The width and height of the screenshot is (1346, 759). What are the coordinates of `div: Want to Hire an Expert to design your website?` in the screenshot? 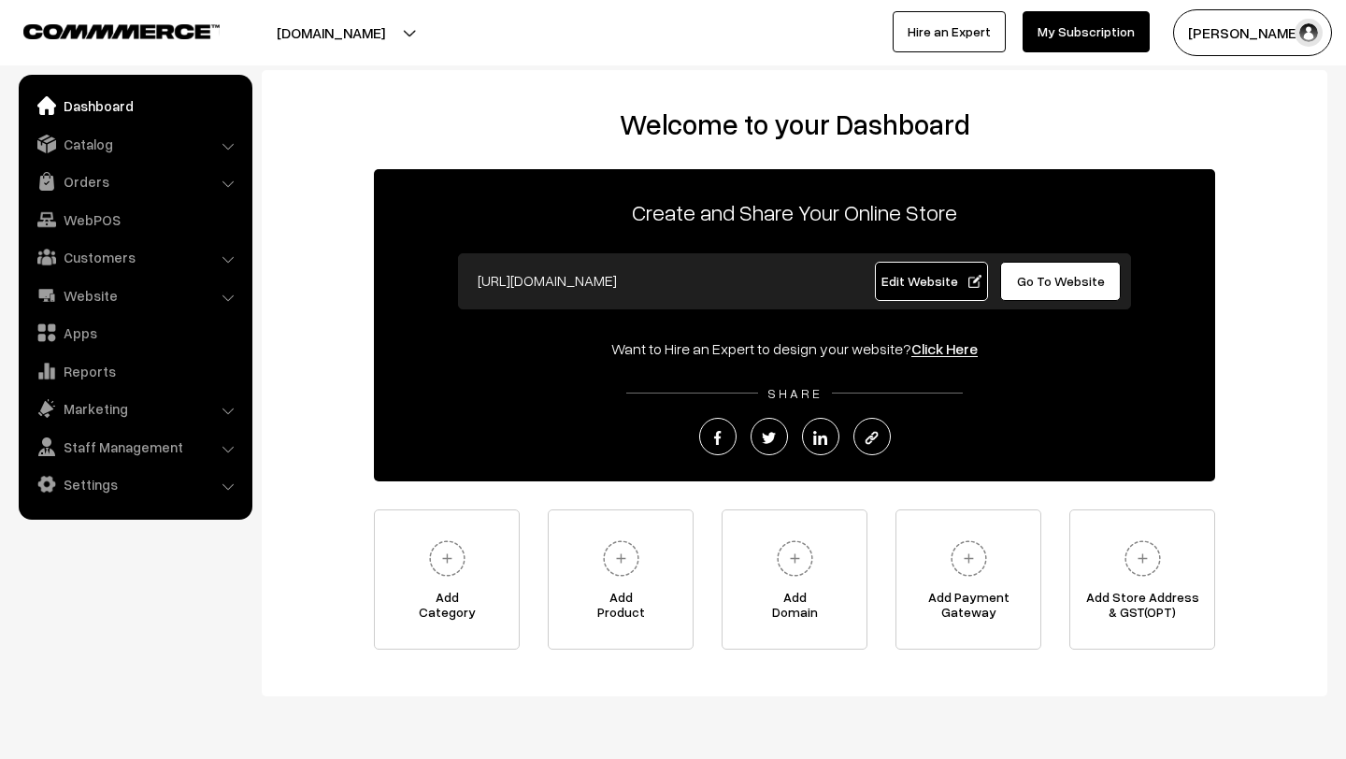 It's located at (794, 349).